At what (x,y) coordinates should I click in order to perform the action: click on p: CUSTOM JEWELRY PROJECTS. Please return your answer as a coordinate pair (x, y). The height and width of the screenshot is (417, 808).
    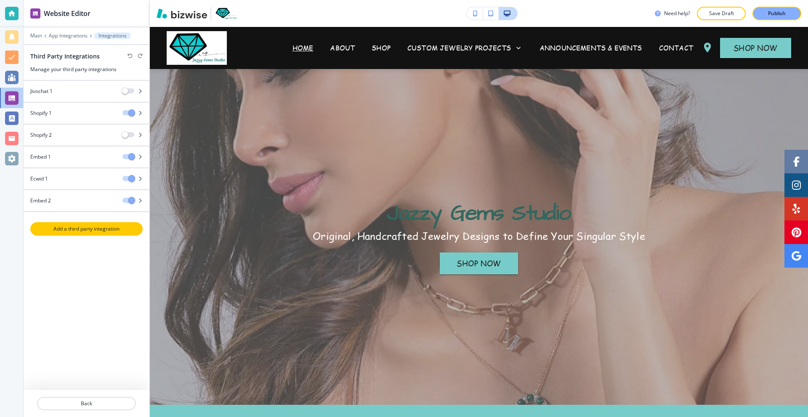
    Looking at the image, I should click on (459, 48).